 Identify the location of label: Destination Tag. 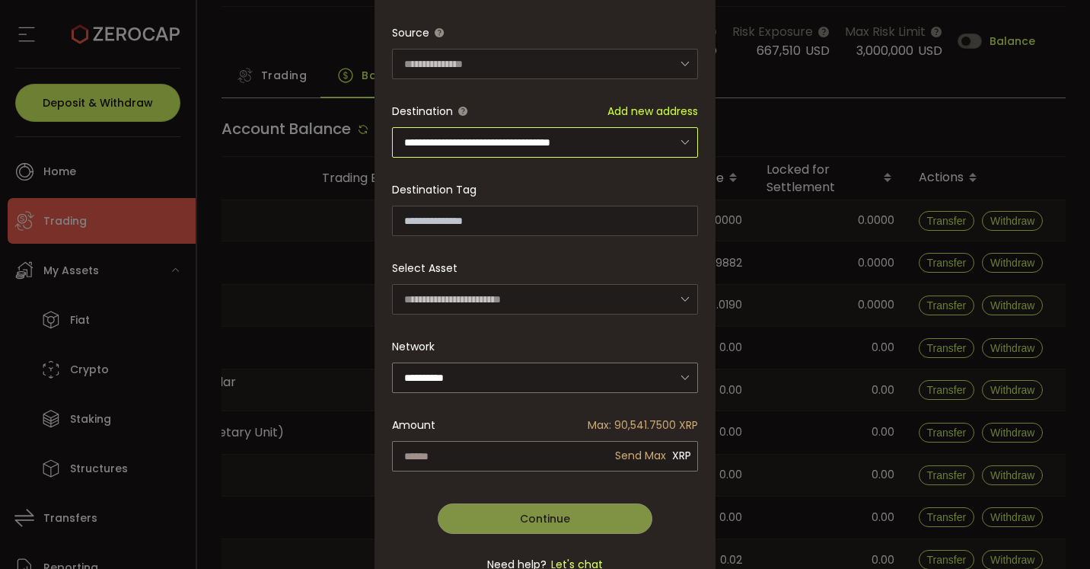
(434, 190).